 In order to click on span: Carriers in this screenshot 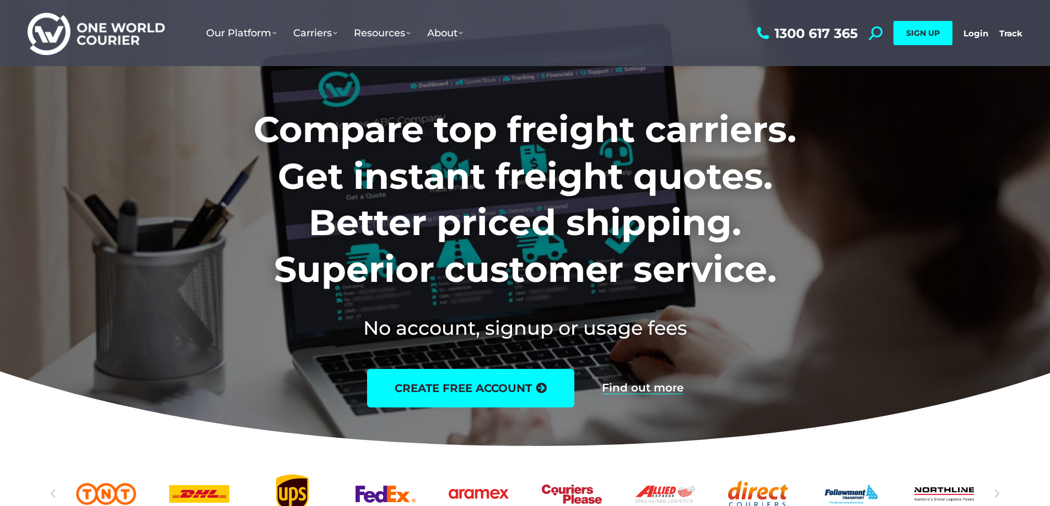, I will do `click(315, 33)`.